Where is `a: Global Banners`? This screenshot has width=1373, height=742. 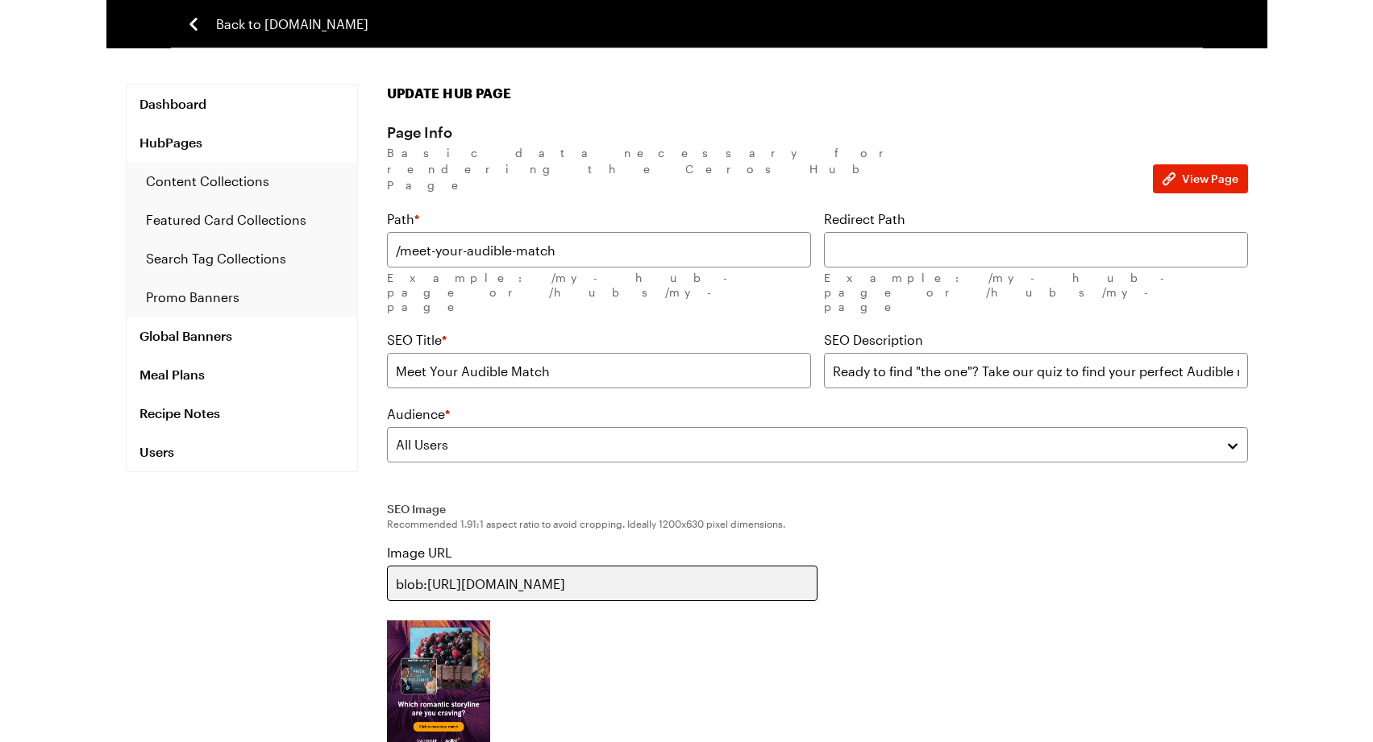 a: Global Banners is located at coordinates (242, 336).